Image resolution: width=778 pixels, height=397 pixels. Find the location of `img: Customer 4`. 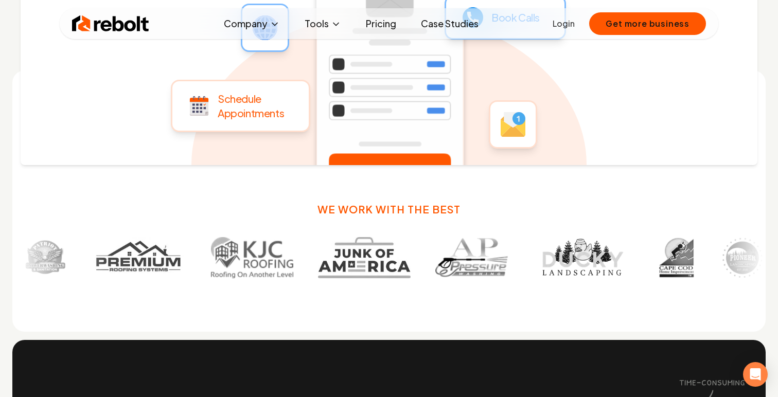

img: Customer 4 is located at coordinates (364, 258).